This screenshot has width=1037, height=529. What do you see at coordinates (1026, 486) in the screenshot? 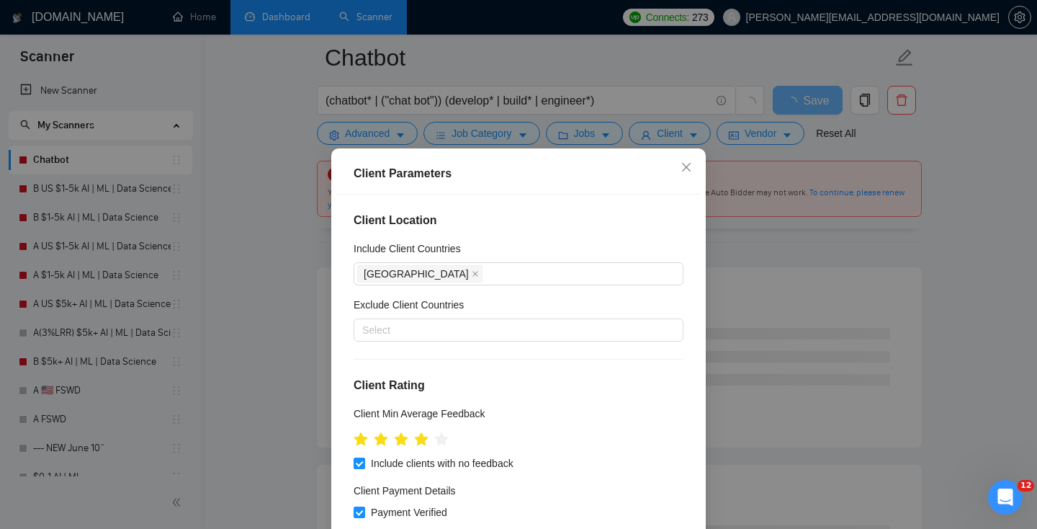
I see `span: 12` at bounding box center [1026, 486].